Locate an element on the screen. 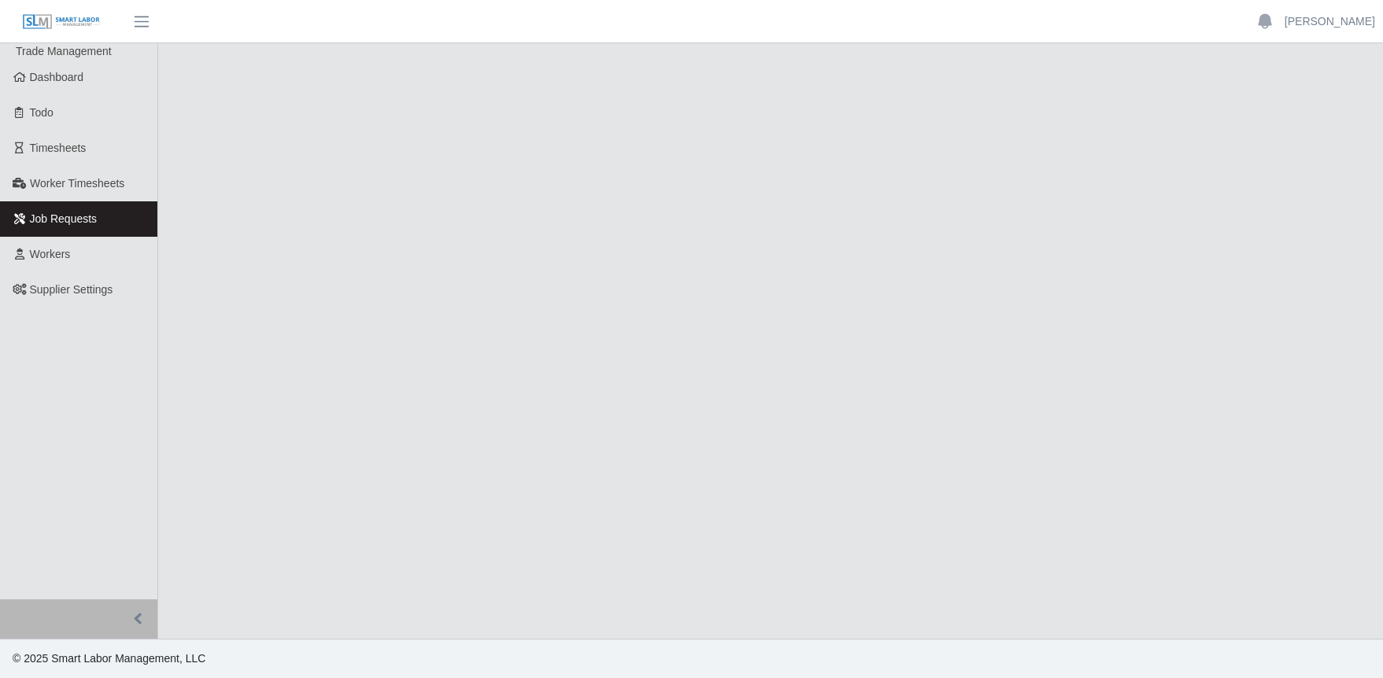 The image size is (1383, 678). span: Dashboard is located at coordinates (57, 77).